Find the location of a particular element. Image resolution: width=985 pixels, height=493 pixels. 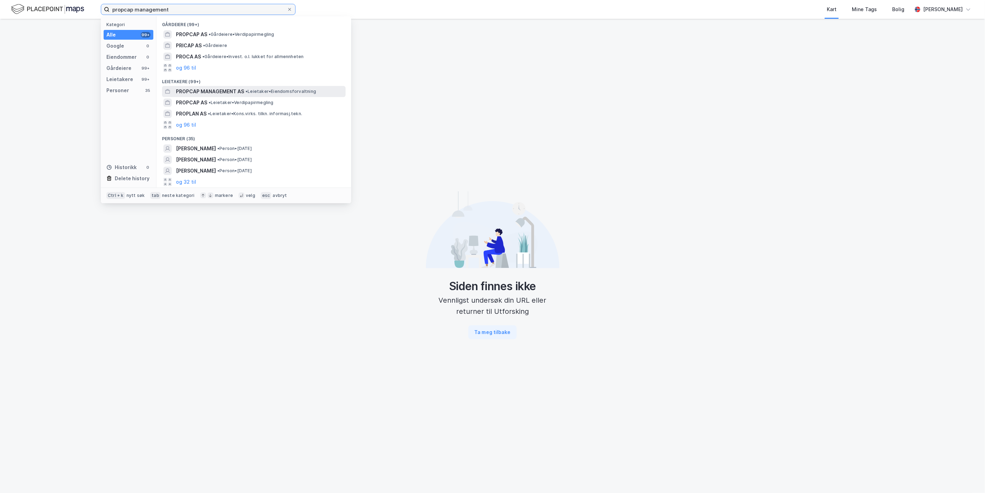

span: Gårdeiere • Verdipapirmegling is located at coordinates (241, 34).